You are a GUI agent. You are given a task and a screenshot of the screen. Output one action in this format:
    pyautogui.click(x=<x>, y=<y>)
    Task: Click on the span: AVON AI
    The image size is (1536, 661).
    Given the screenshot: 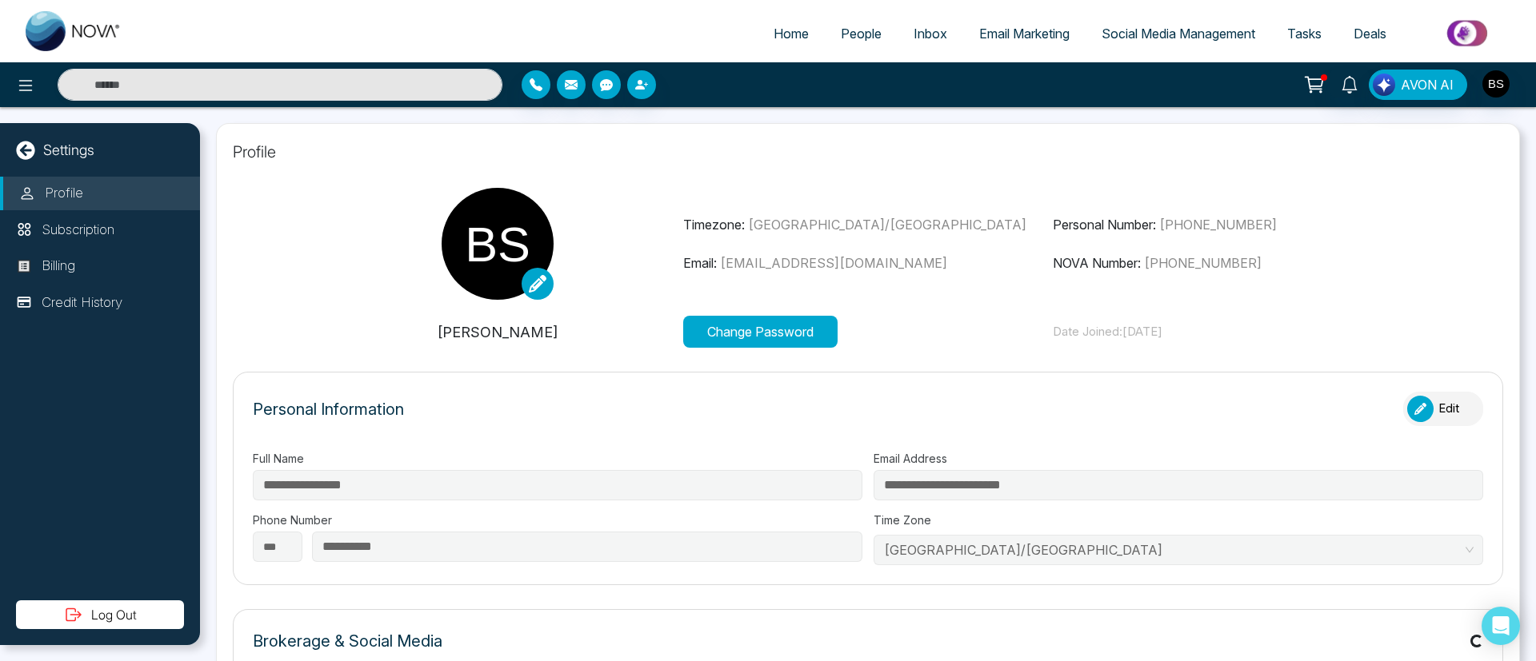 What is the action you would take?
    pyautogui.click(x=1427, y=85)
    